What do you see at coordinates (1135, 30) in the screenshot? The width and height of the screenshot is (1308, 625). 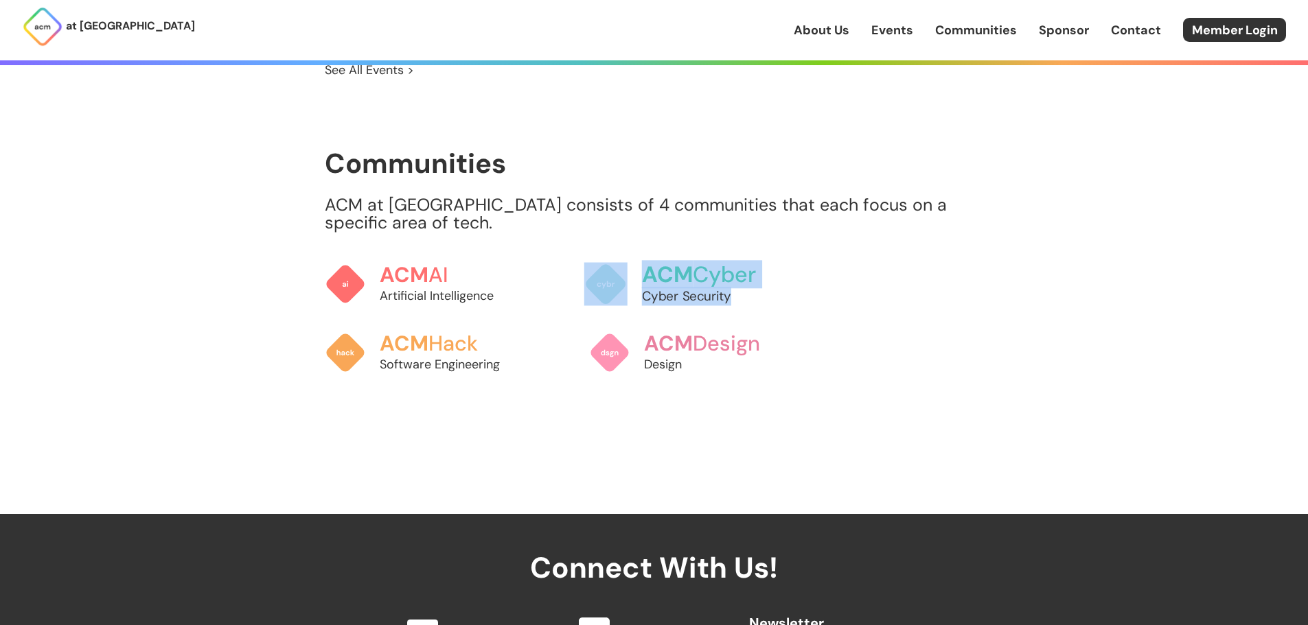 I see `a: Contact` at bounding box center [1135, 30].